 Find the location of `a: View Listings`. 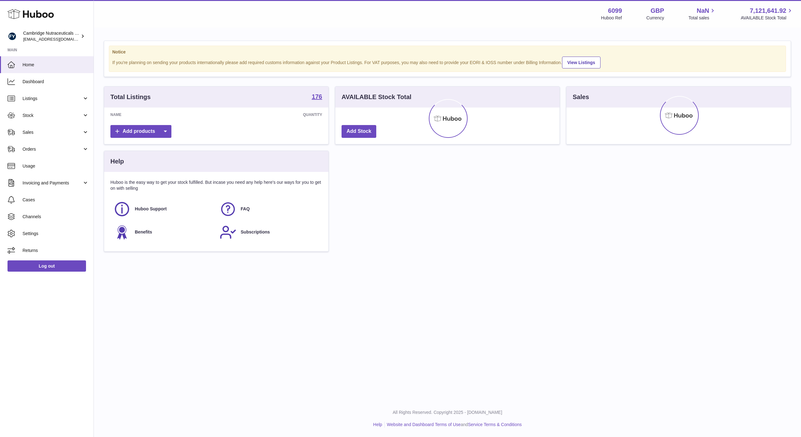

a: View Listings is located at coordinates (581, 63).